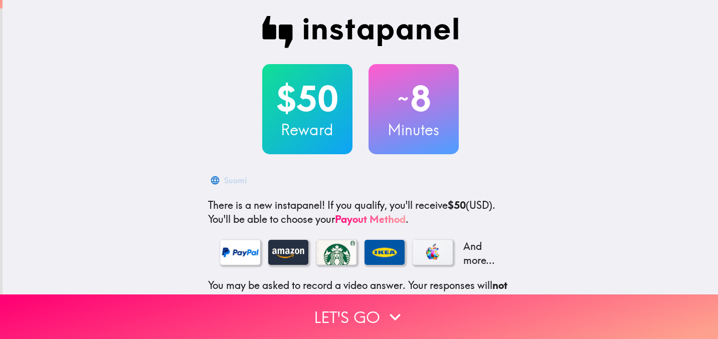 The image size is (718, 339). I want to click on p: And more..., so click(481, 254).